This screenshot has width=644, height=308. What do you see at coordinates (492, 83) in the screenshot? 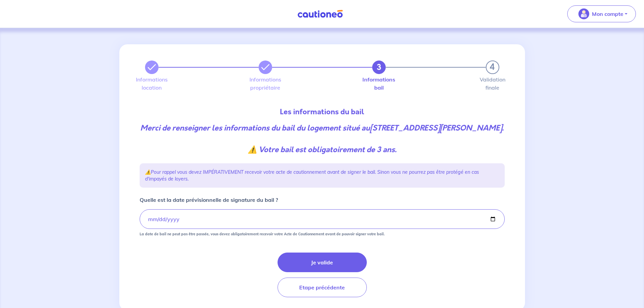
I see `label: Validation finale` at bounding box center [492, 83].